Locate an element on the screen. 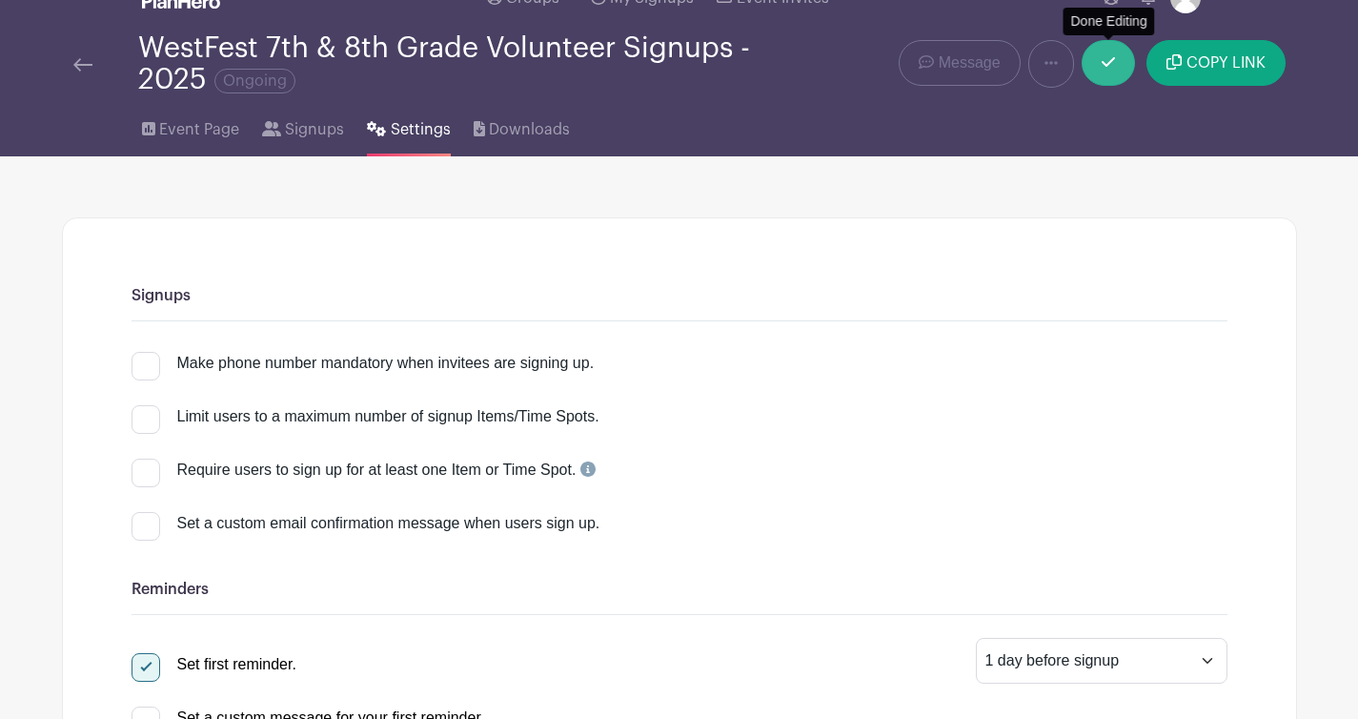 The width and height of the screenshot is (1358, 719). div: Make phone number mandatory when invitees are signing up. is located at coordinates (386, 363).